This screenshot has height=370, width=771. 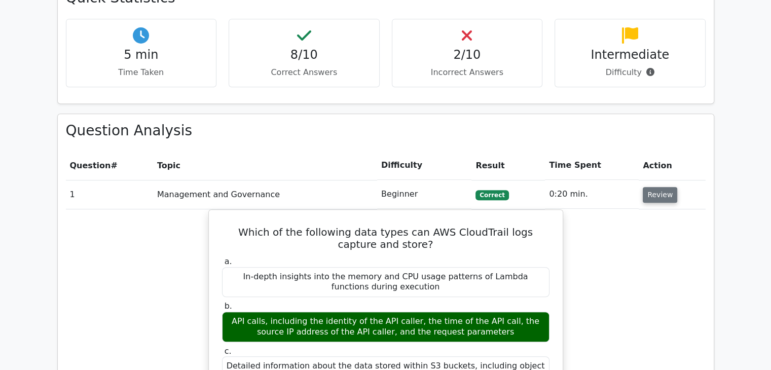 I want to click on p: Time Taken, so click(x=141, y=73).